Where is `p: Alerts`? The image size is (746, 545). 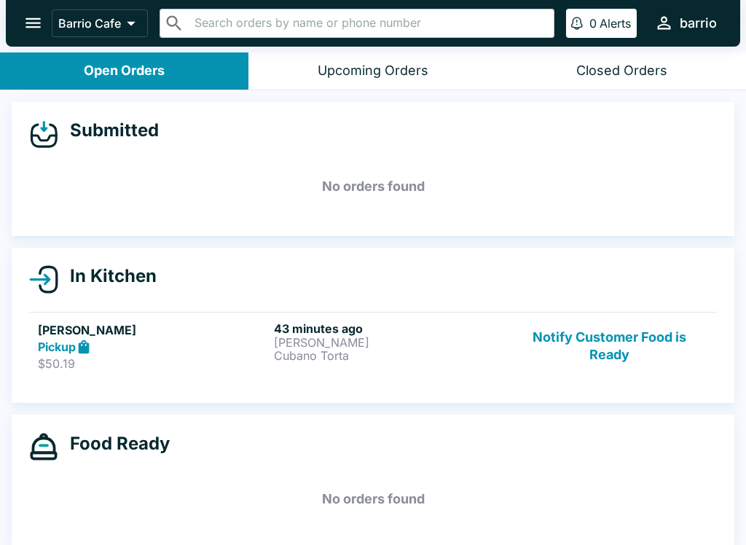 p: Alerts is located at coordinates (615, 23).